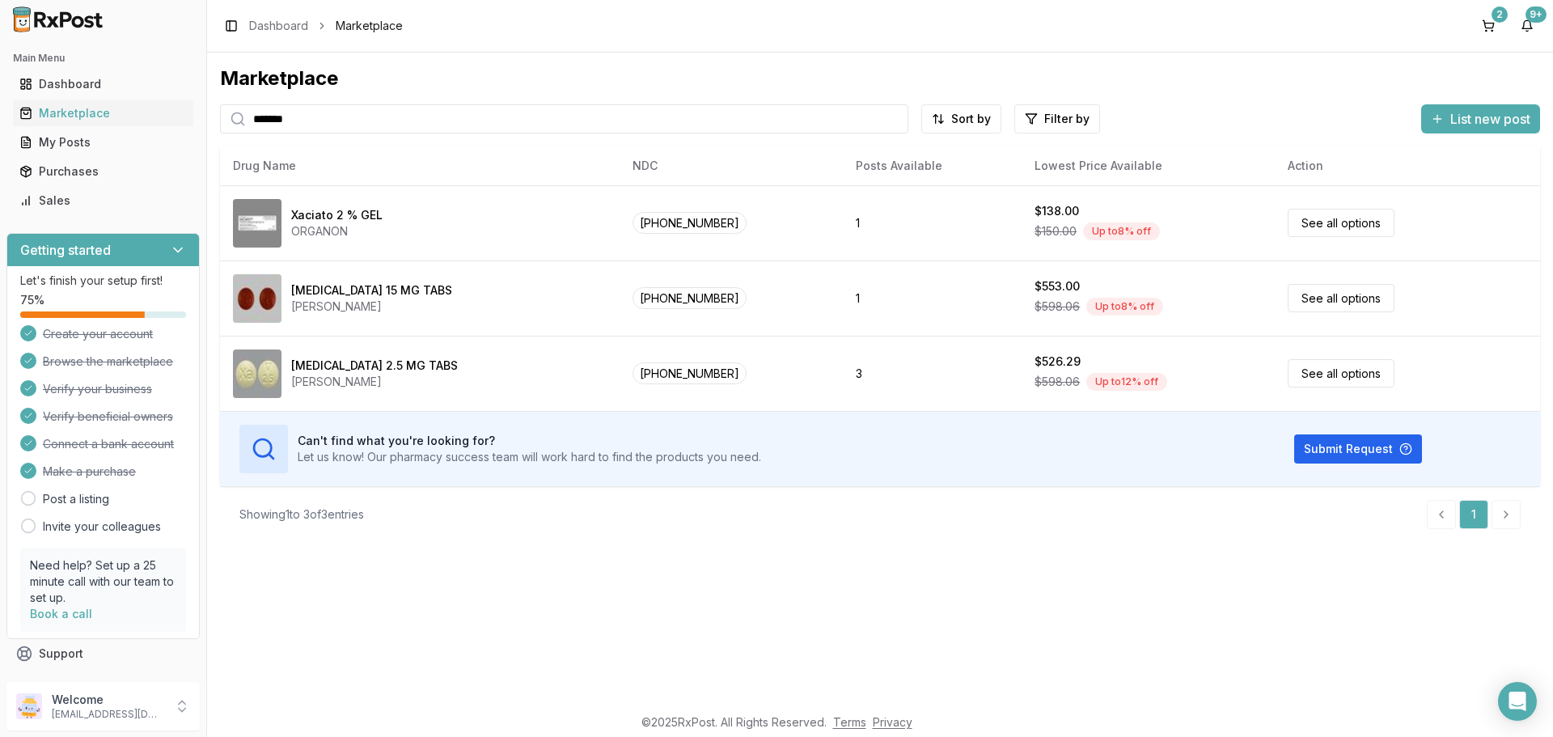 The height and width of the screenshot is (737, 1553). Describe the element at coordinates (257, 298) in the screenshot. I see `img: Xarelto 15 MG TABS` at that location.